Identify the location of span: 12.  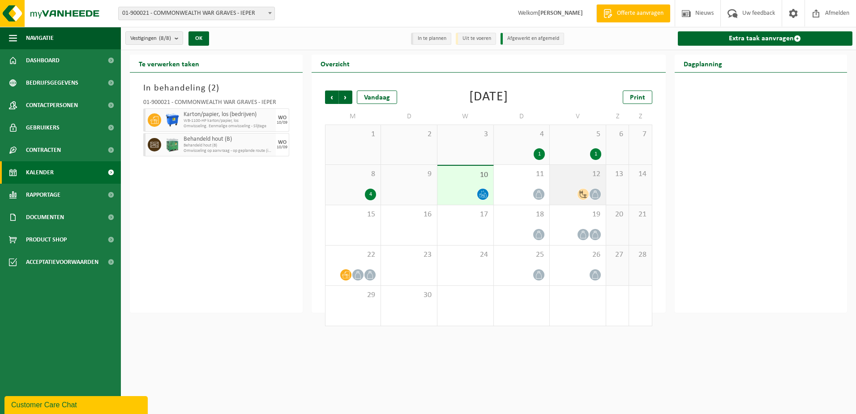
(578, 174).